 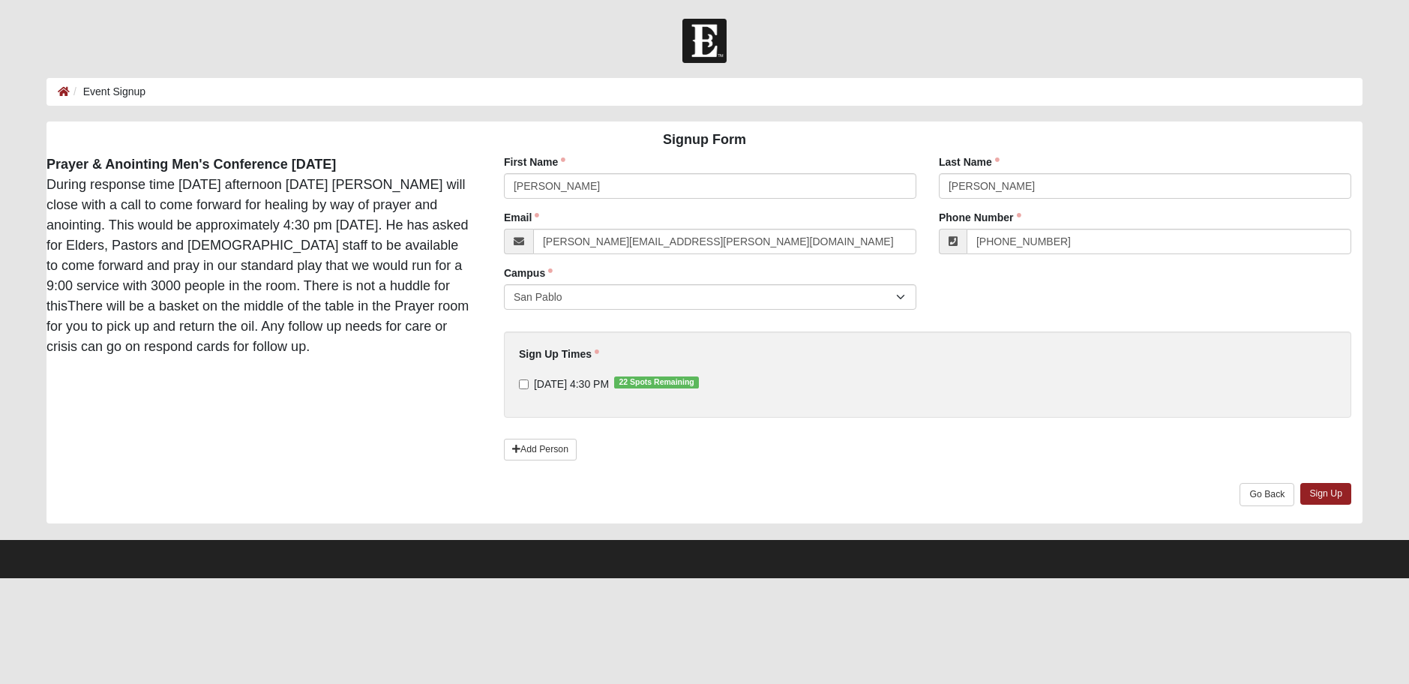 I want to click on label: Email, so click(x=521, y=217).